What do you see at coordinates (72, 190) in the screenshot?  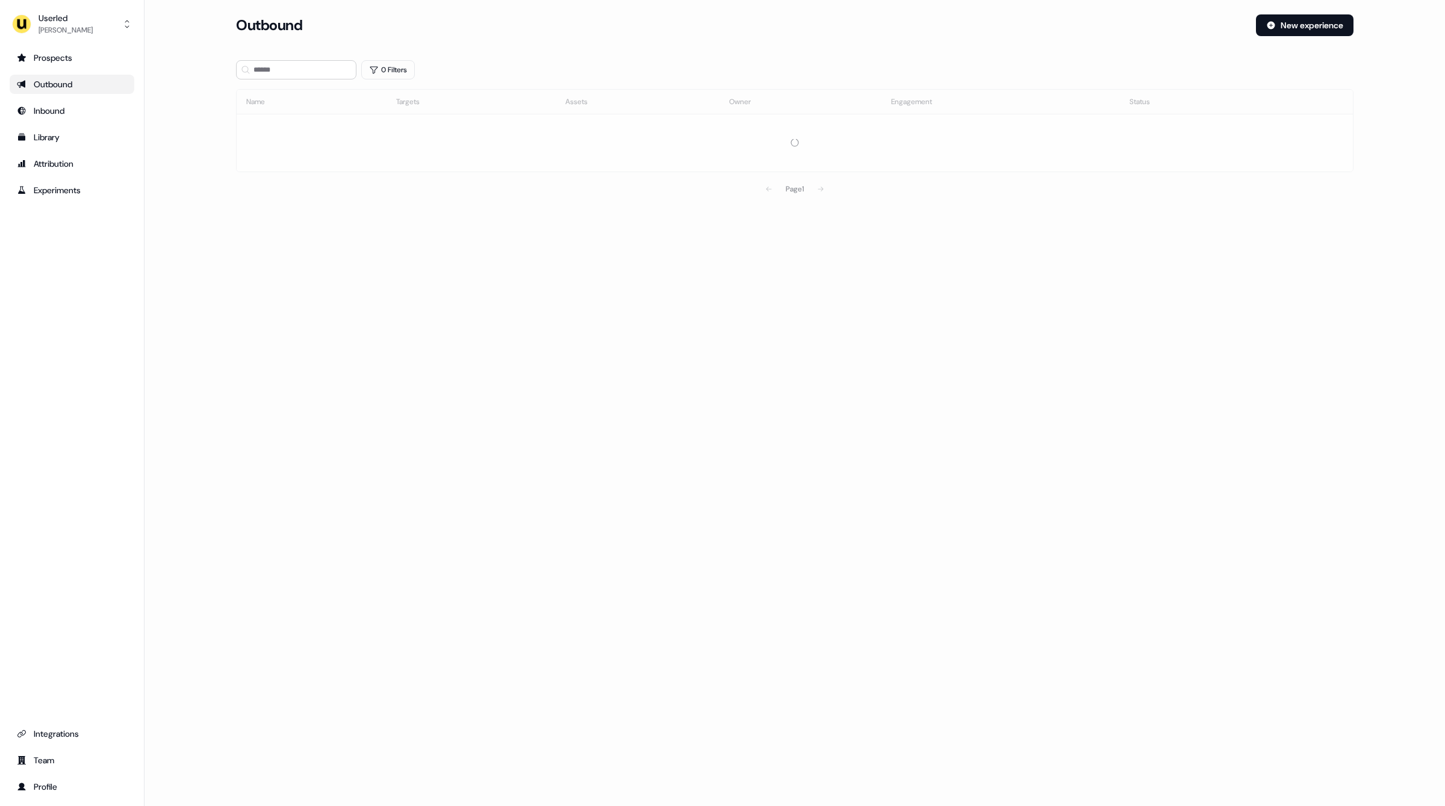 I see `div: Experiments` at bounding box center [72, 190].